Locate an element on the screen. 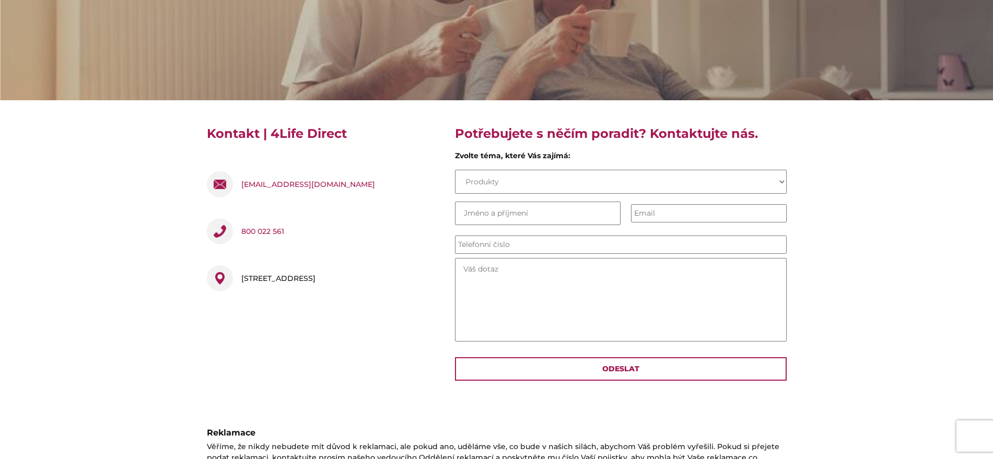 The height and width of the screenshot is (459, 993). div: Zvolte téma, které Vás zajímá: is located at coordinates (620, 158).